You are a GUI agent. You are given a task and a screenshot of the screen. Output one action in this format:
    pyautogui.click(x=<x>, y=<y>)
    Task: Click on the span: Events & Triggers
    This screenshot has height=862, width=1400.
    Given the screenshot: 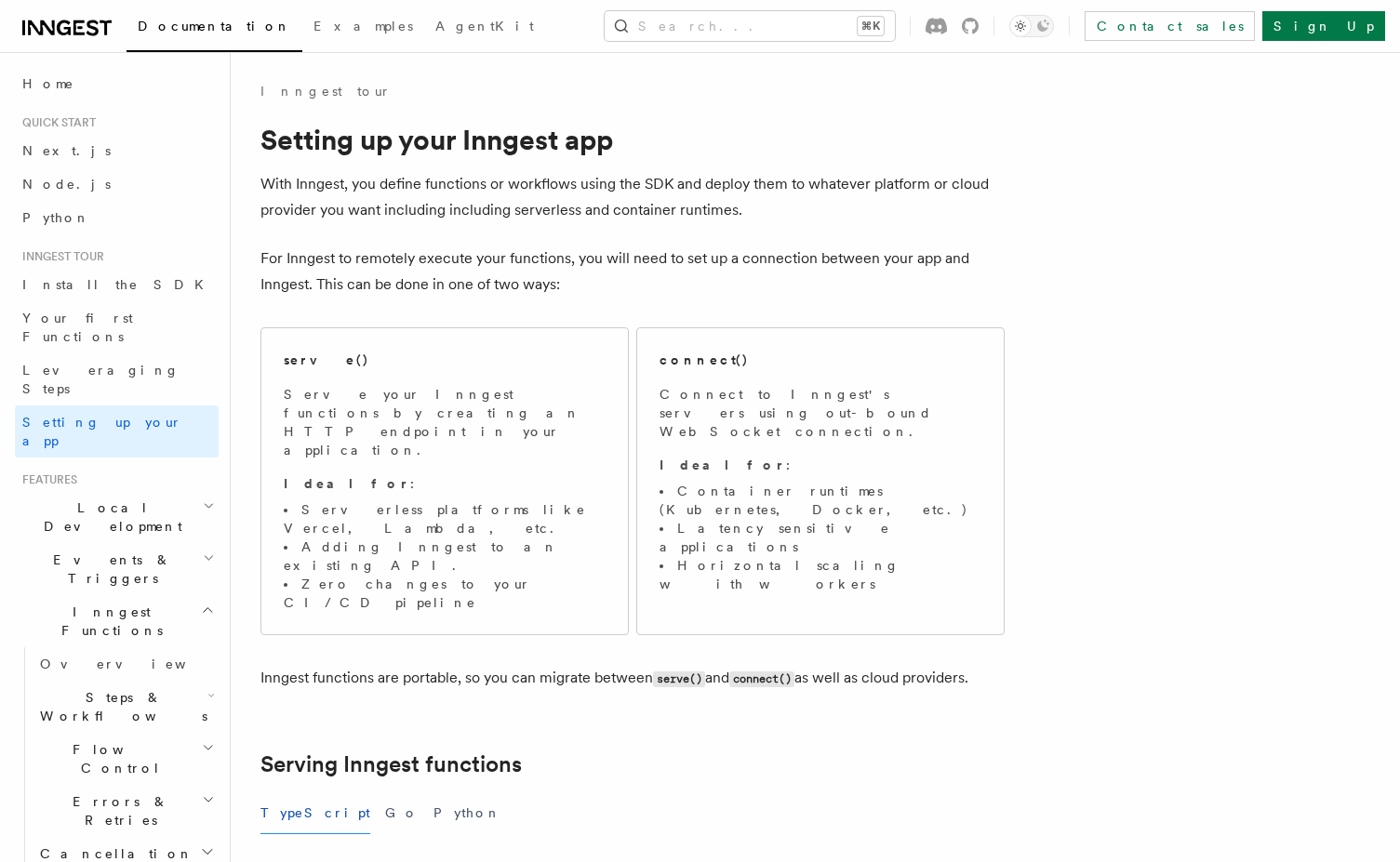 What is the action you would take?
    pyautogui.click(x=109, y=569)
    